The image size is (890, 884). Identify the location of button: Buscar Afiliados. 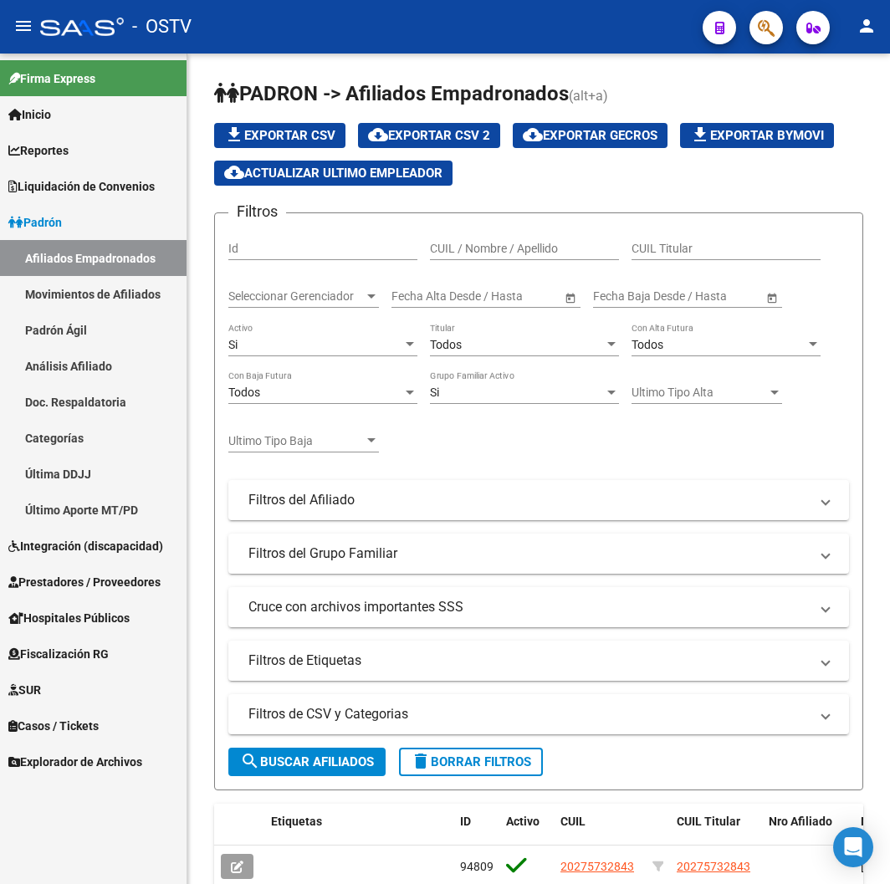
(307, 762).